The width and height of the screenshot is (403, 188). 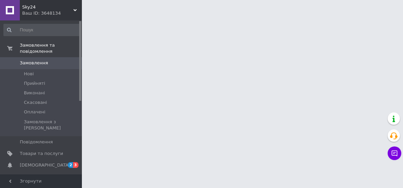 What do you see at coordinates (36, 142) in the screenshot?
I see `span: Повідомлення` at bounding box center [36, 142].